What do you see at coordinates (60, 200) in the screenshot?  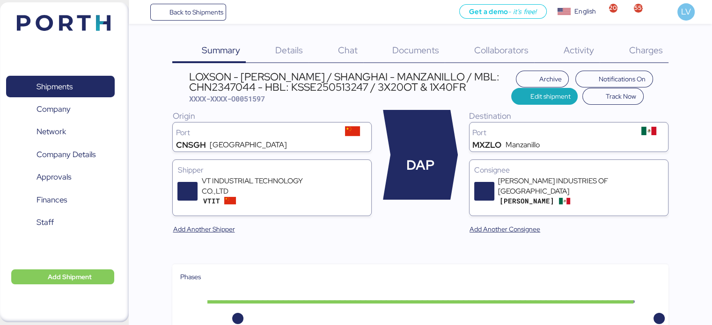 I see `a: Finances` at bounding box center [60, 200].